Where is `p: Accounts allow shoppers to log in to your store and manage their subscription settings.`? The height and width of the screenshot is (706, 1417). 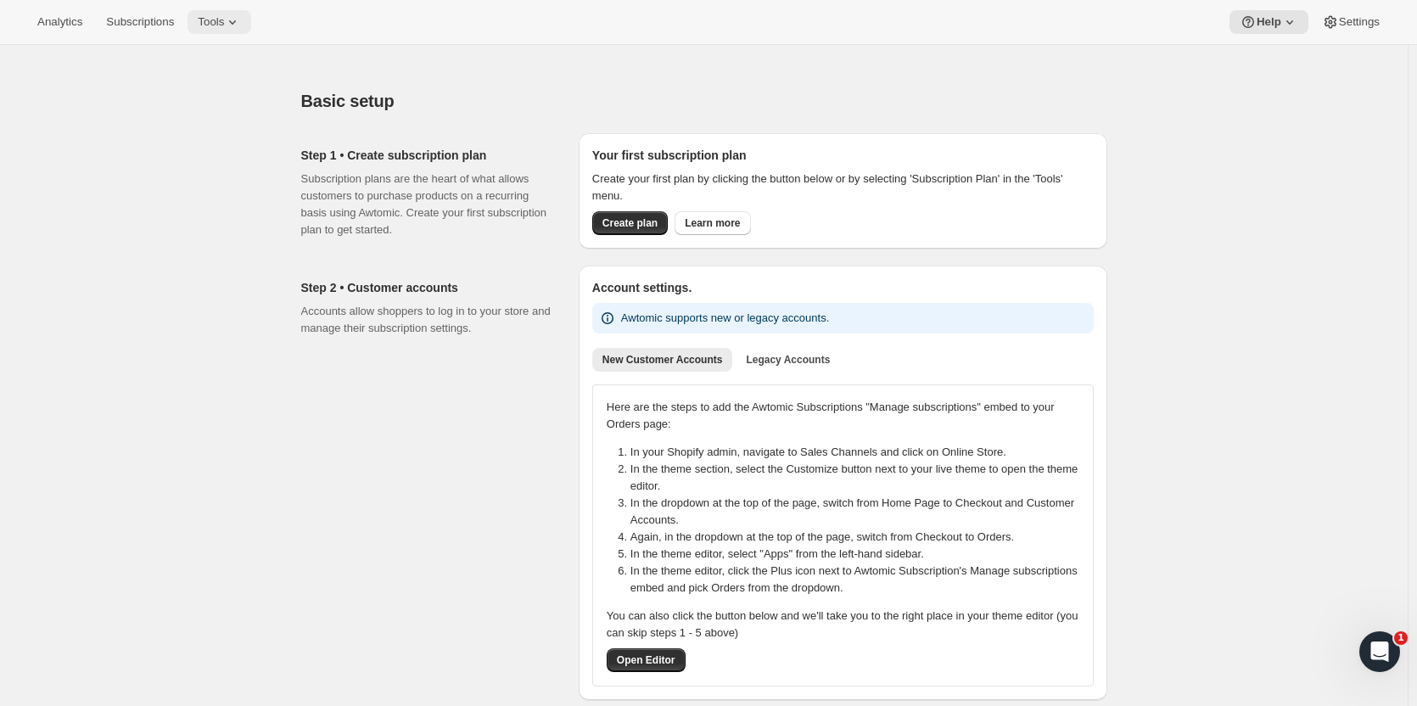 p: Accounts allow shoppers to log in to your store and manage their subscription settings. is located at coordinates (426, 320).